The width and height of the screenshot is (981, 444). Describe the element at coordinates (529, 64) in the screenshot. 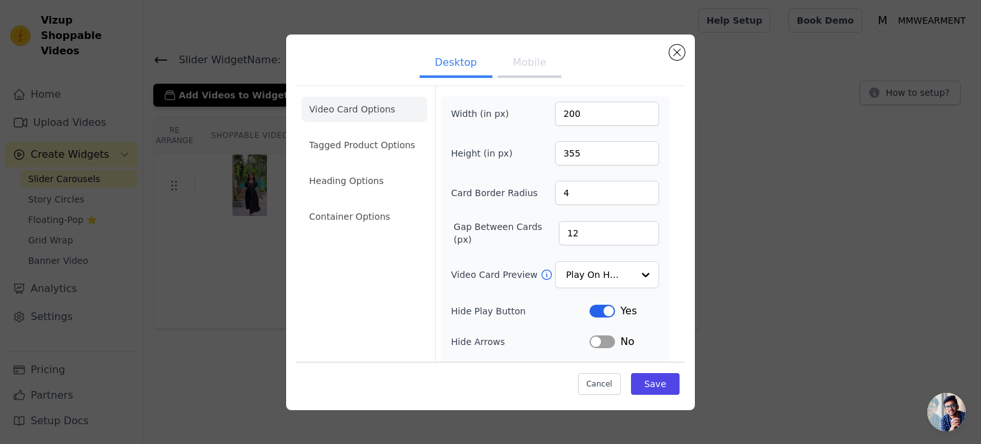

I see `button: Mobile` at that location.